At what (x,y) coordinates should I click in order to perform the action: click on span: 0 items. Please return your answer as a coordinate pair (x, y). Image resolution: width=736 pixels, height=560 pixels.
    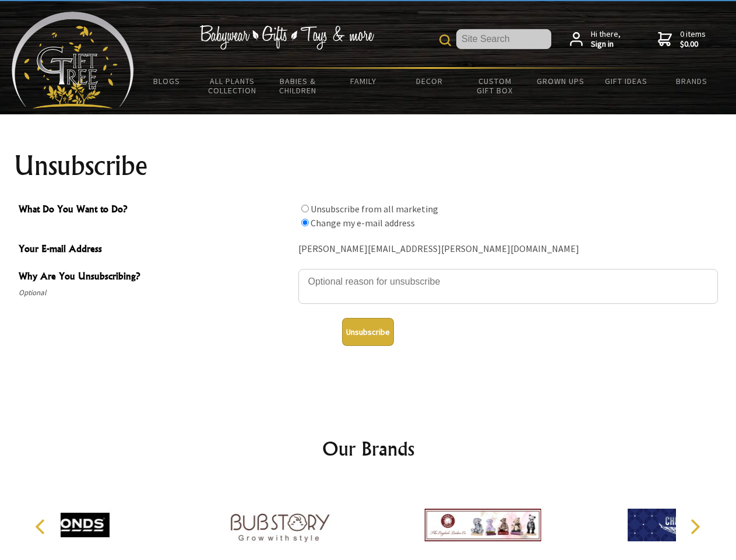
    Looking at the image, I should click on (693, 39).